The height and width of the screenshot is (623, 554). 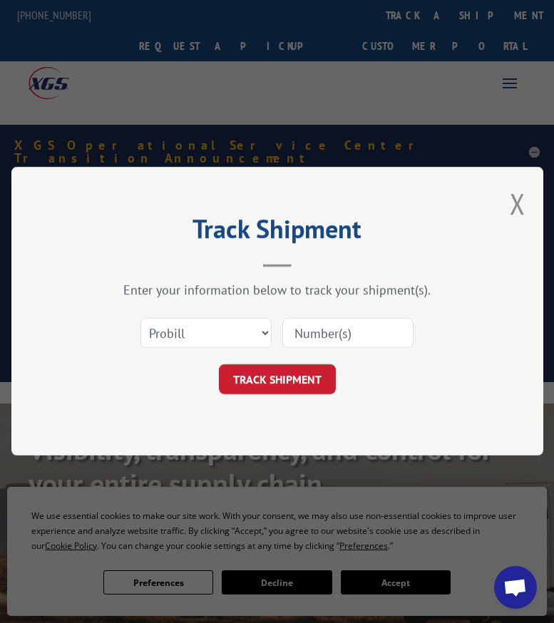 I want to click on a: Open chat, so click(x=516, y=588).